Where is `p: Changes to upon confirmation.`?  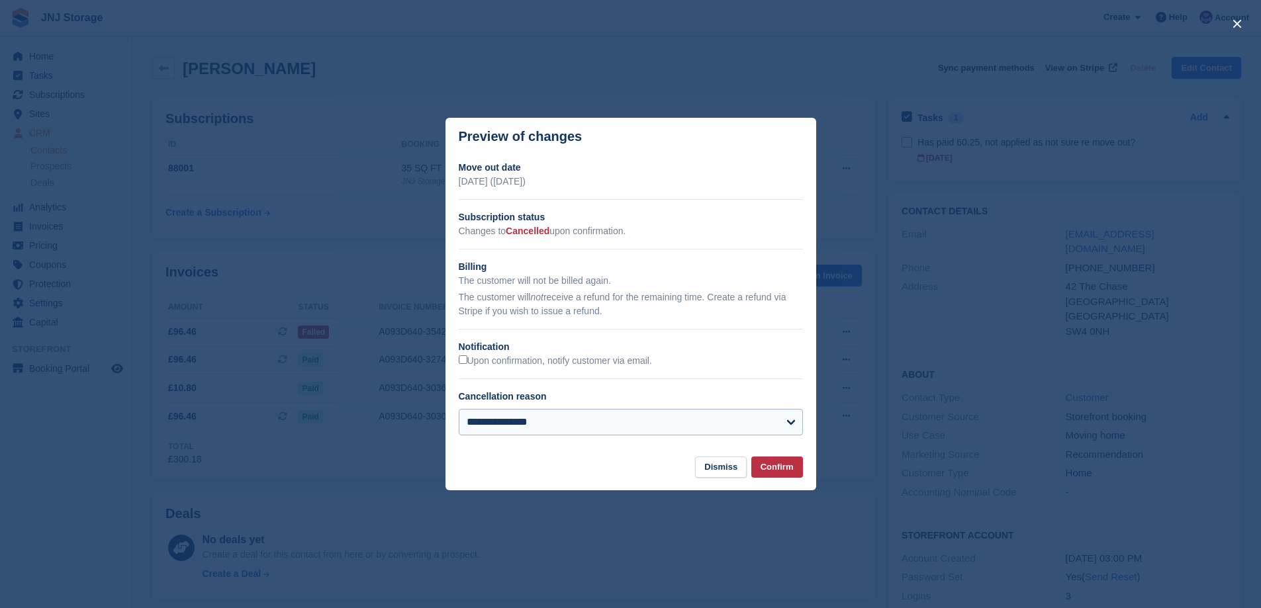 p: Changes to upon confirmation. is located at coordinates (631, 231).